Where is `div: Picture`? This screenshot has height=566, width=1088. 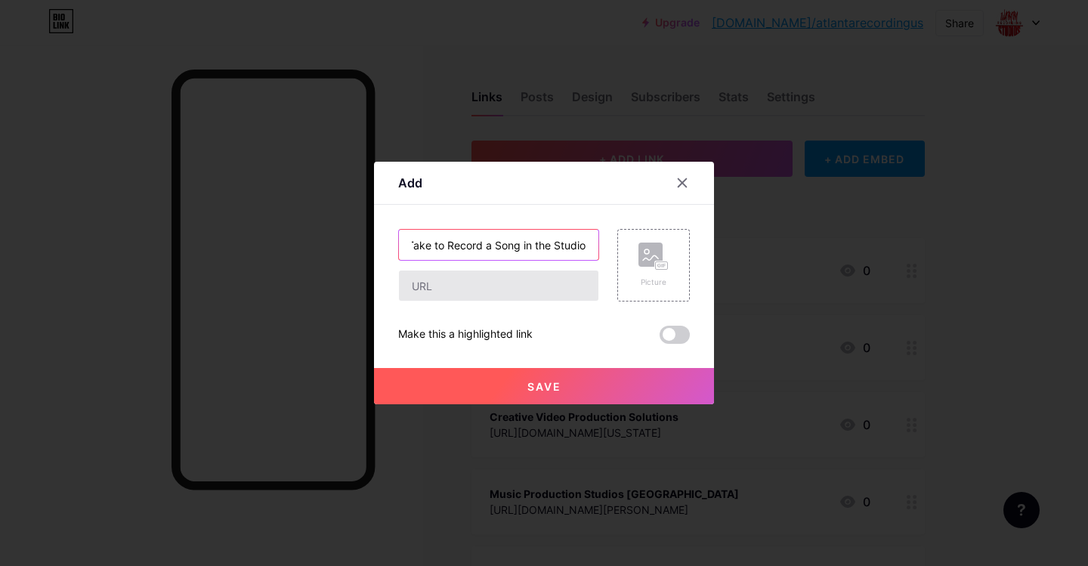 div: Picture is located at coordinates (654, 282).